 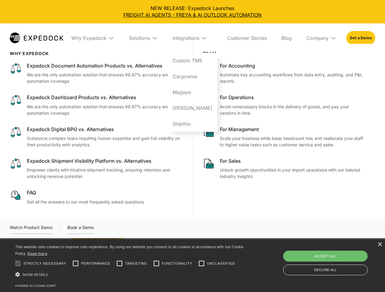 I want to click on div: Show details, so click(x=130, y=275).